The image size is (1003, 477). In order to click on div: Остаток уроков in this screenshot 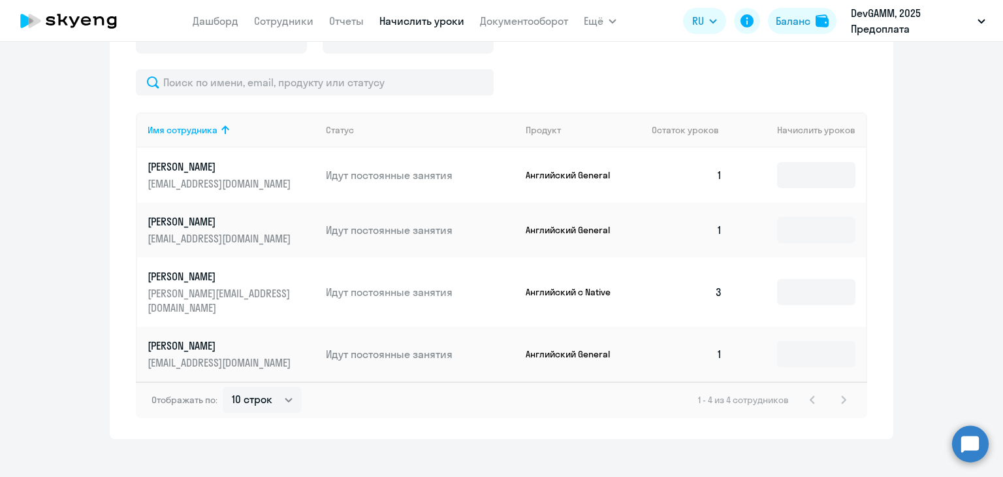, I will do `click(692, 130)`.